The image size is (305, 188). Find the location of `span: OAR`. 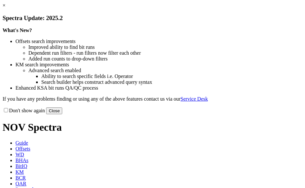

span: OAR is located at coordinates (21, 183).